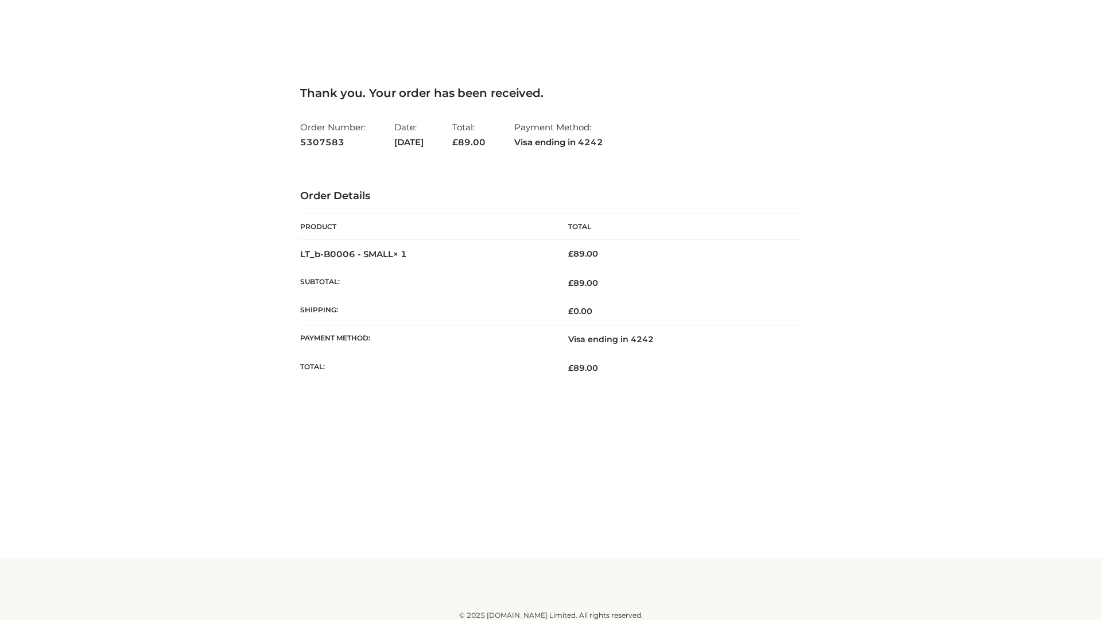  What do you see at coordinates (425, 282) in the screenshot?
I see `th: Subtotal:` at bounding box center [425, 282].